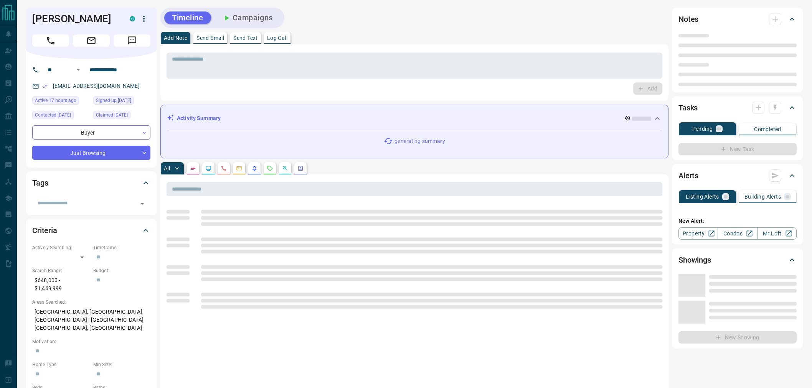 The height and width of the screenshot is (388, 812). Describe the element at coordinates (301, 168) in the screenshot. I see `svg: Agent Actions` at that location.